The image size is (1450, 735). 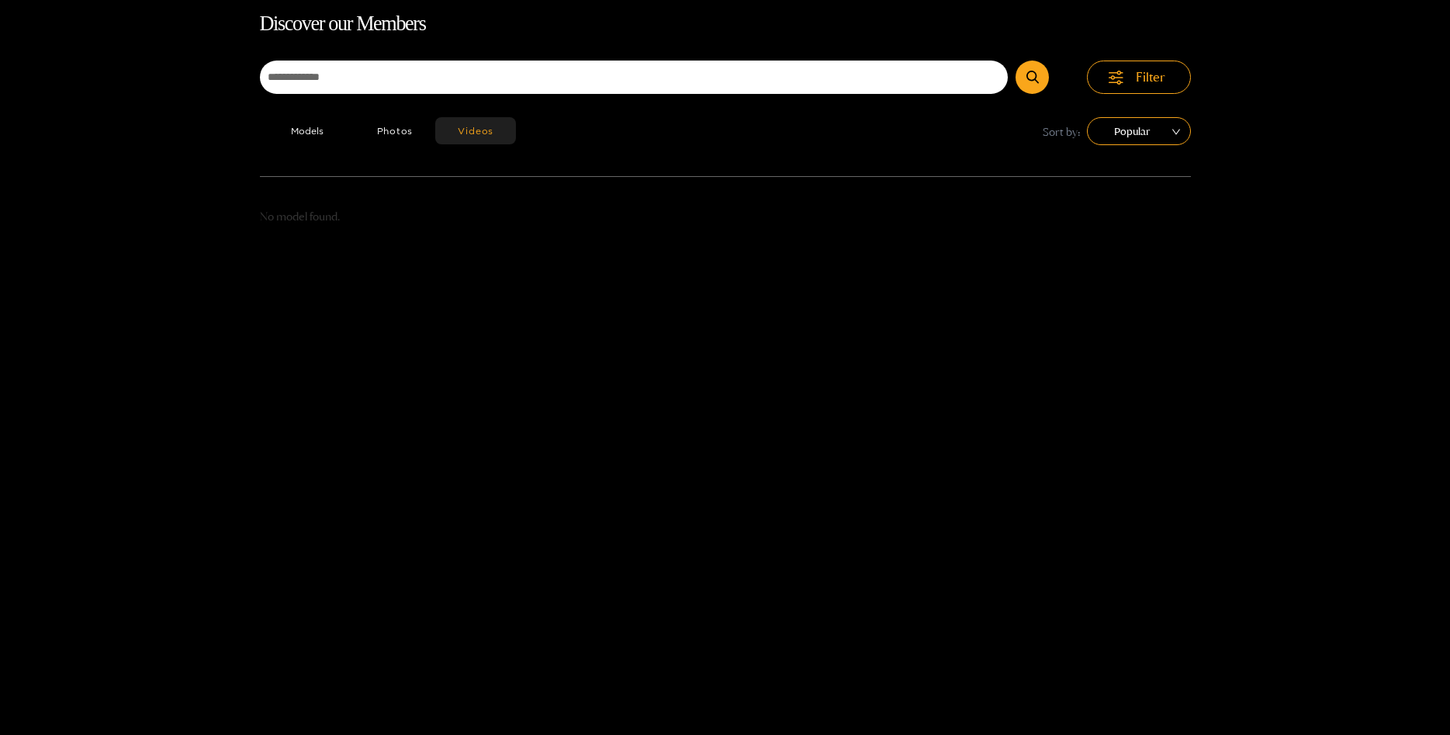 I want to click on button: Videos, so click(x=476, y=130).